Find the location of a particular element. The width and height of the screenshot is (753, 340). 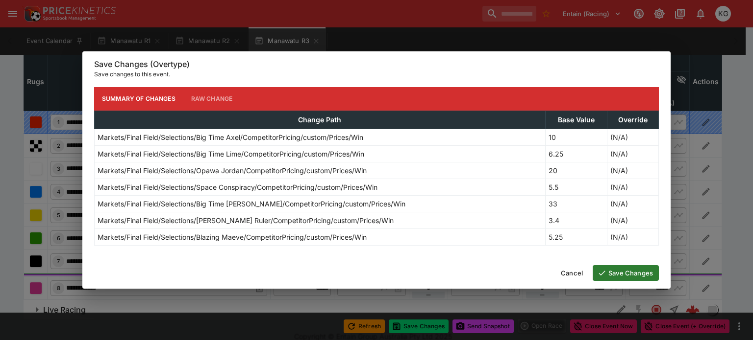

th: Base Value is located at coordinates (576, 120).